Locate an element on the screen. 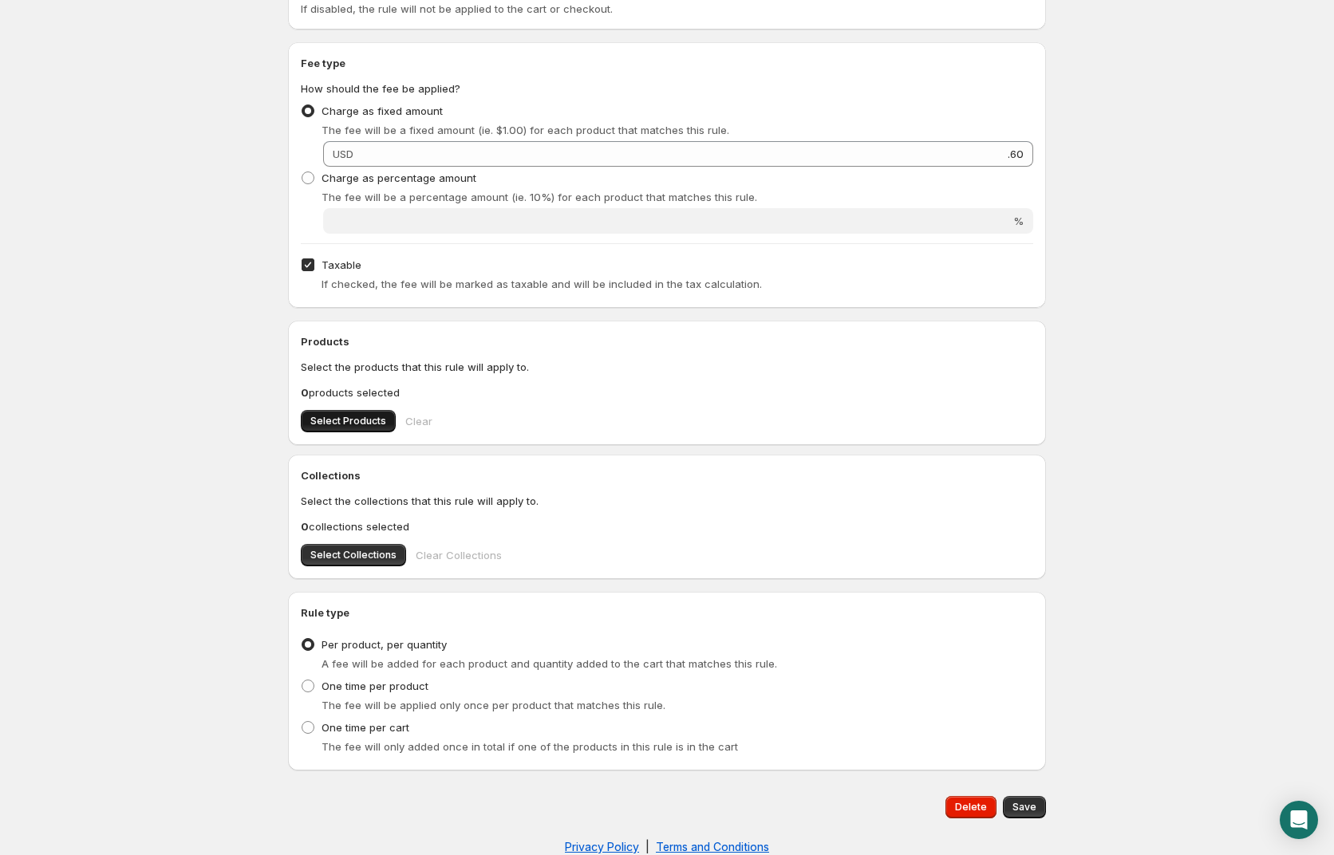 The width and height of the screenshot is (1334, 855). div: Open Intercom Messenger is located at coordinates (1298, 820).